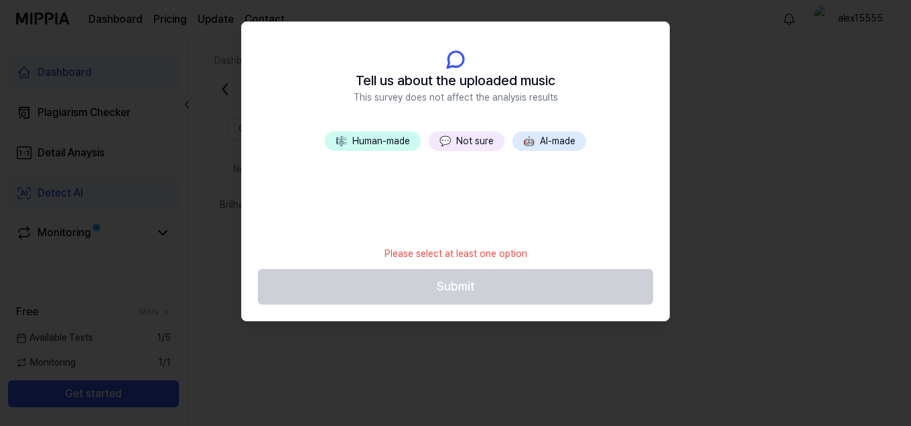 The image size is (911, 426). Describe the element at coordinates (456, 97) in the screenshot. I see `span: This survey does not affect the analysis results` at that location.